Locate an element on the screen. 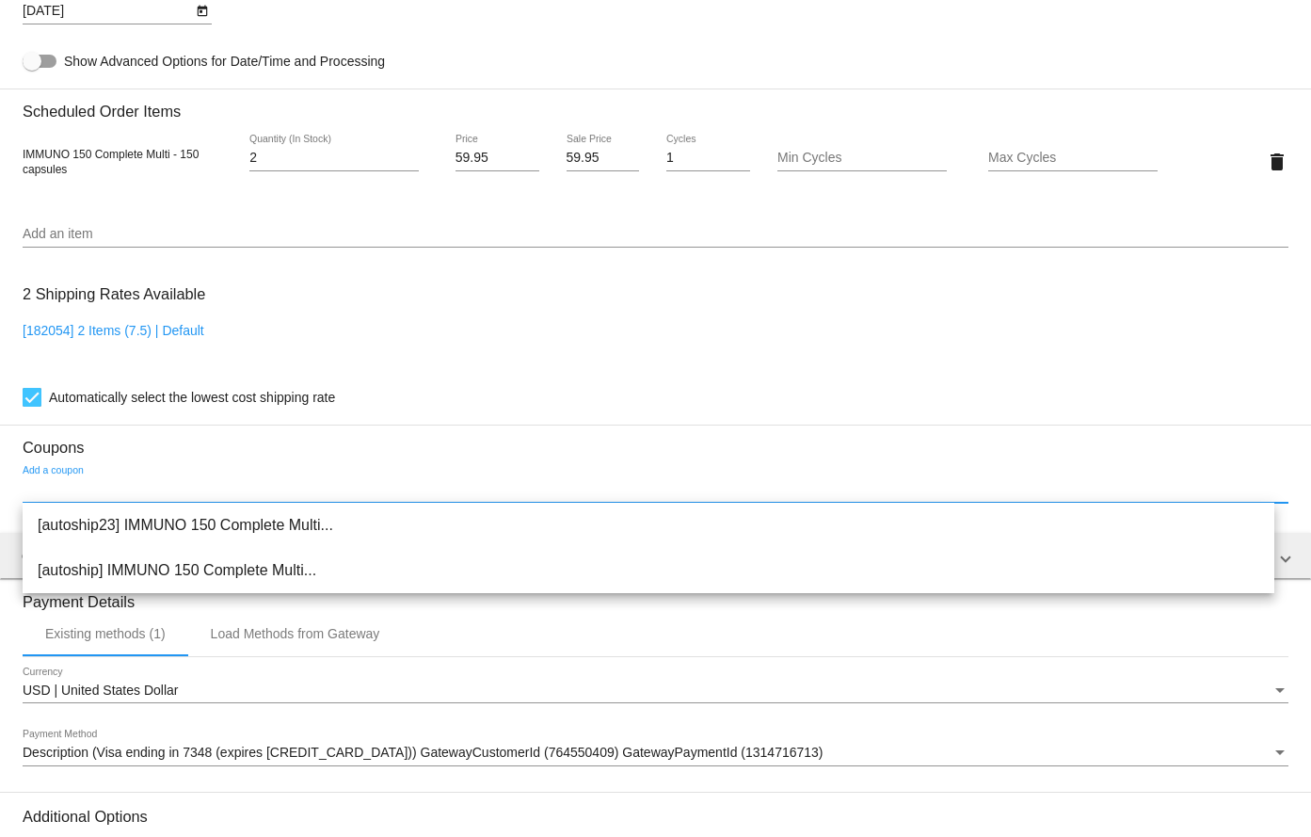 The height and width of the screenshot is (837, 1311). mat-select: Currency is located at coordinates (655, 691).